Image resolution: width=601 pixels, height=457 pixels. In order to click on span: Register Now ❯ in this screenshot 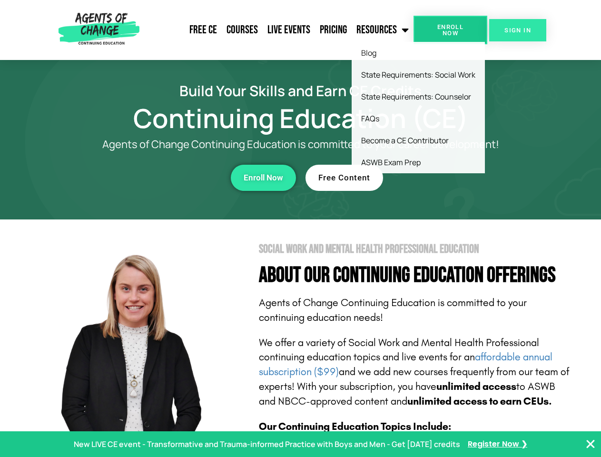, I will do `click(497, 444)`.